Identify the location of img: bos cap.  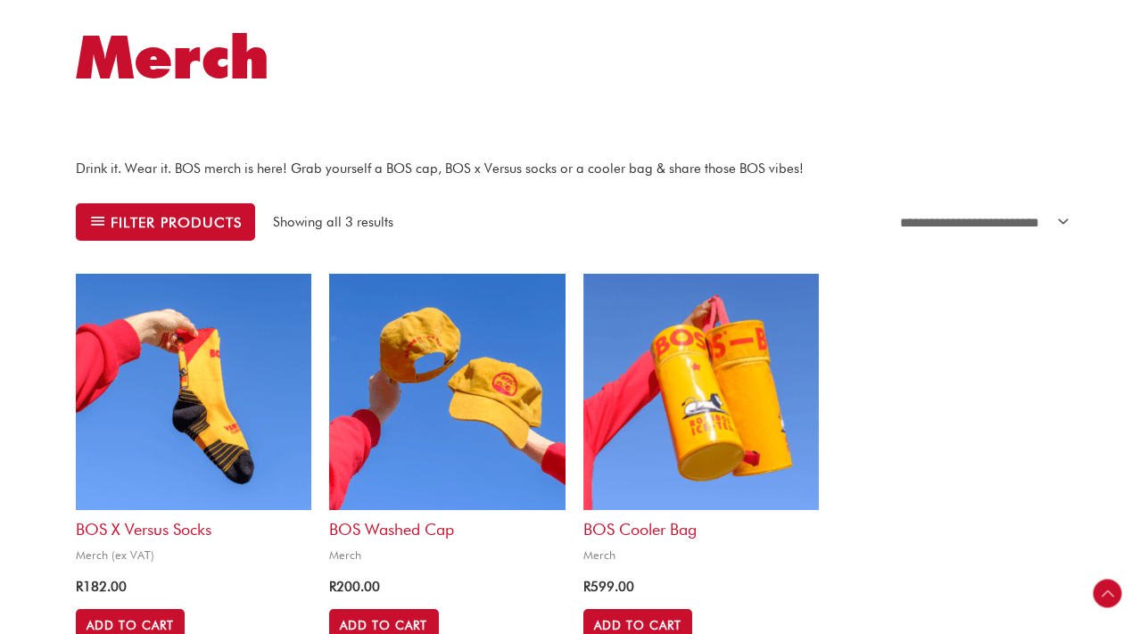
(447, 392).